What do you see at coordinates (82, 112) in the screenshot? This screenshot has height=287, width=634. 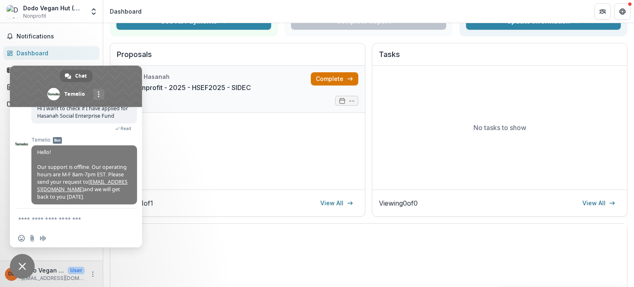 I see `span: Hi I want to check if I have applied for Hasanah Social Enterprise Fund` at bounding box center [82, 112].